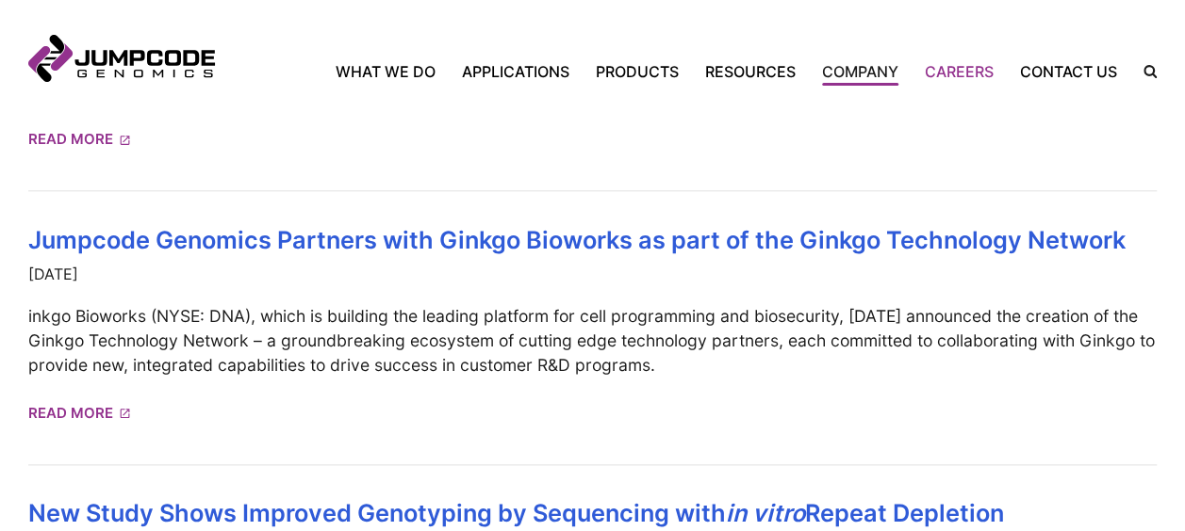 This screenshot has width=1185, height=531. I want to click on label: Search the site., so click(1143, 72).